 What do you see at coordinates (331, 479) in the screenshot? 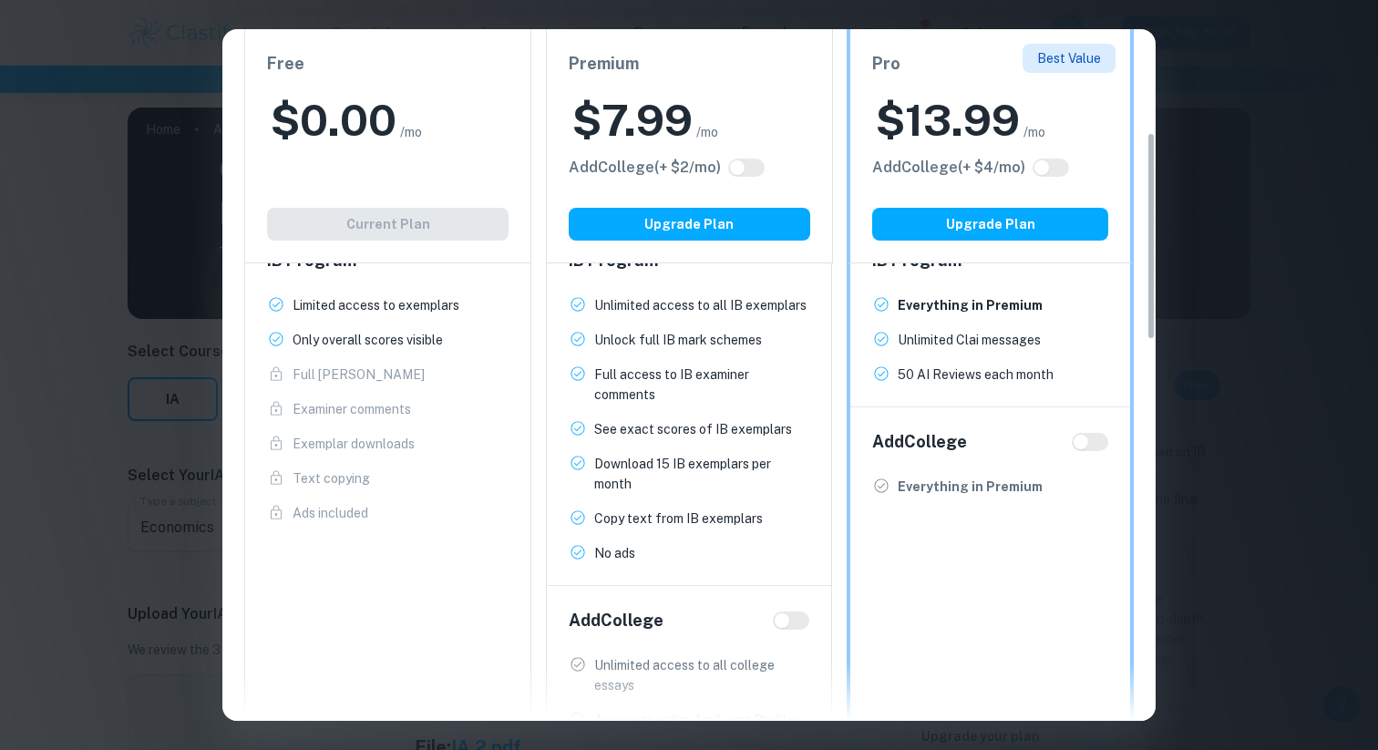
I see `p: Text copying` at bounding box center [331, 479].